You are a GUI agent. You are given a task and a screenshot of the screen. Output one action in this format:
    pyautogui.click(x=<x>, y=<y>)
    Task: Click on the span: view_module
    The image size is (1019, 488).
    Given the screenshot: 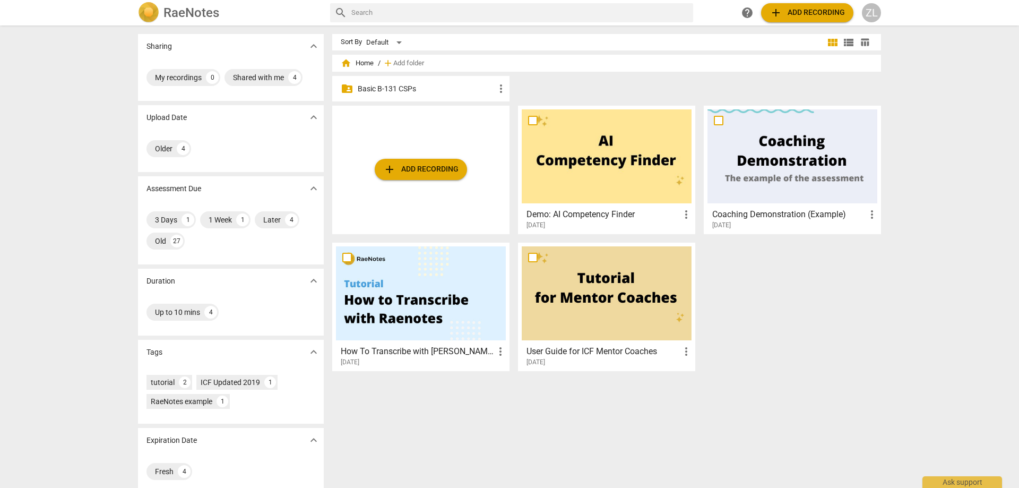 What is the action you would take?
    pyautogui.click(x=832, y=42)
    